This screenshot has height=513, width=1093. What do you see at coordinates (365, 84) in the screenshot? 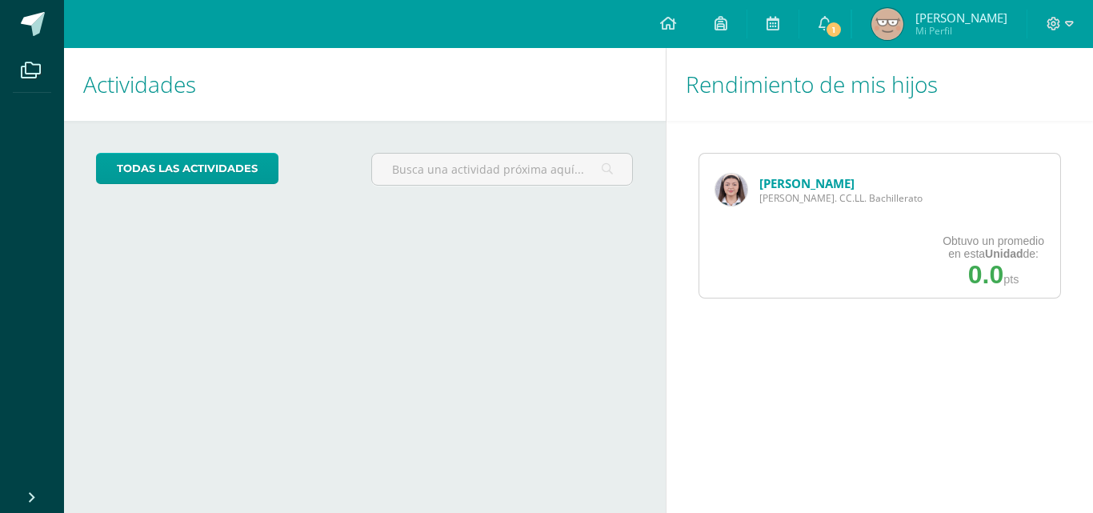
I see `h1: Actividades` at bounding box center [365, 84].